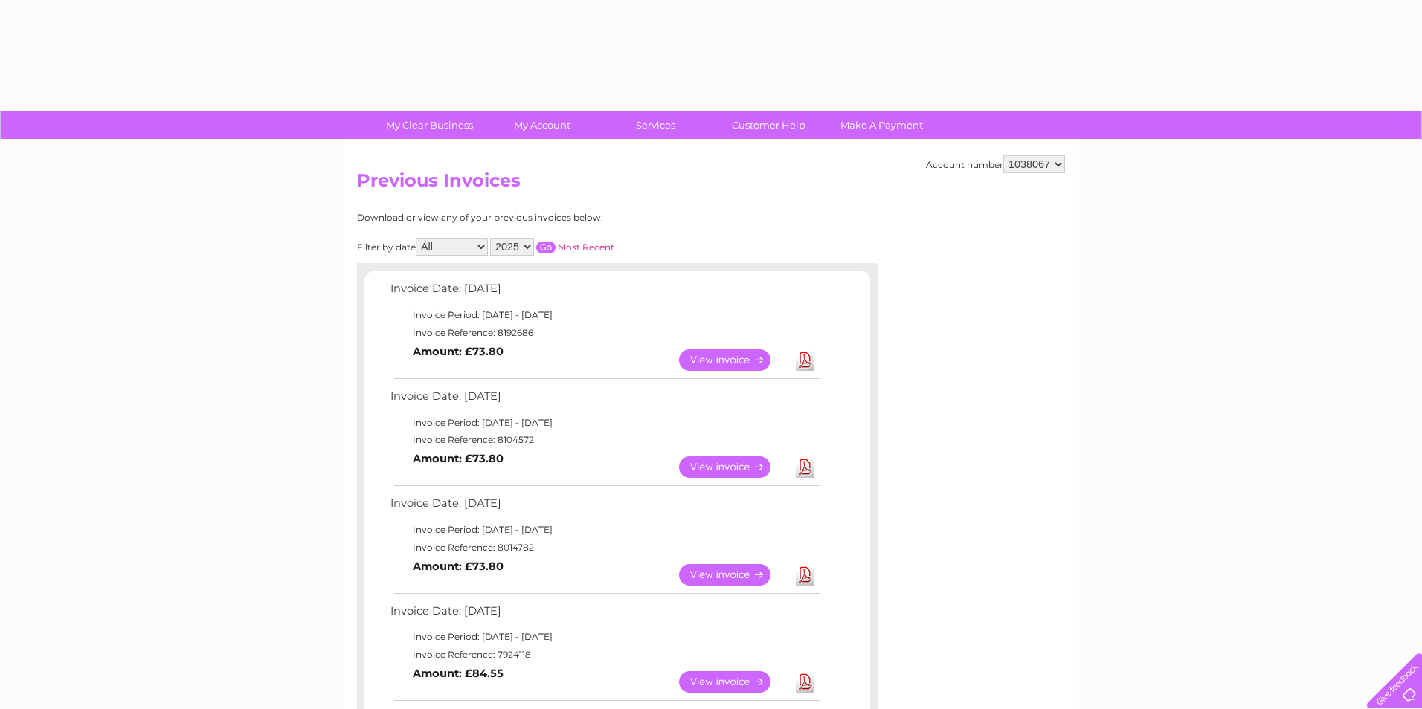 The image size is (1422, 709). What do you see at coordinates (881, 125) in the screenshot?
I see `a: Make A Payment` at bounding box center [881, 125].